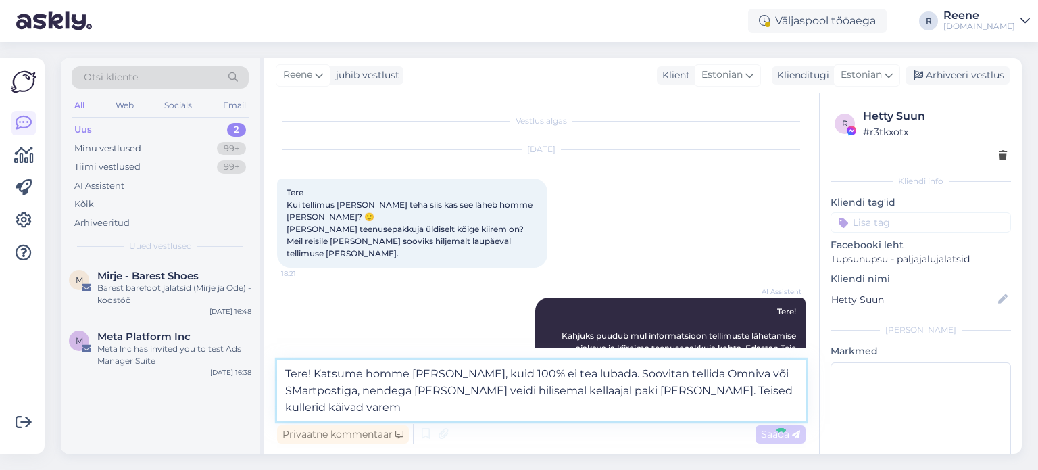 This screenshot has height=470, width=1038. I want to click on div: Email, so click(235, 105).